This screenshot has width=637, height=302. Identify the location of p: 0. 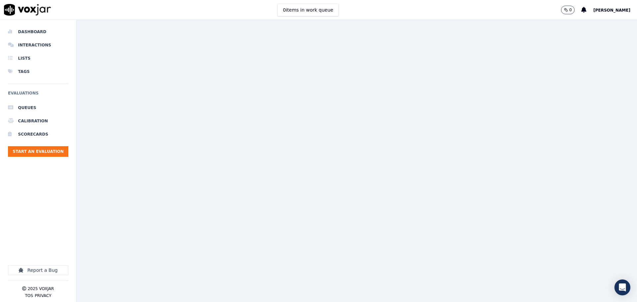
(570, 10).